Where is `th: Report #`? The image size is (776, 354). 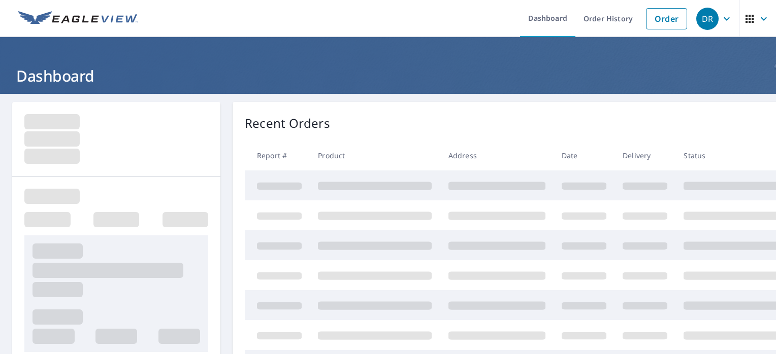 th: Report # is located at coordinates (277, 155).